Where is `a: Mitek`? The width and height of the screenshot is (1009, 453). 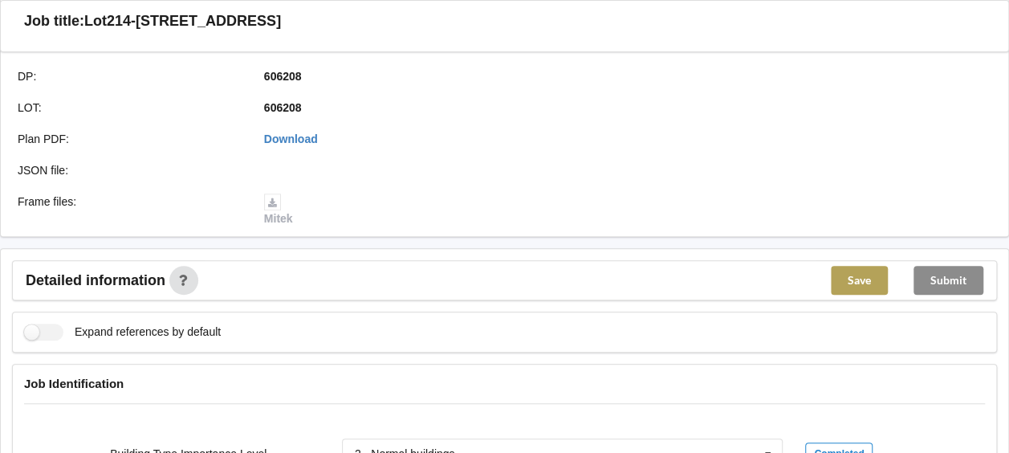 a: Mitek is located at coordinates (278, 210).